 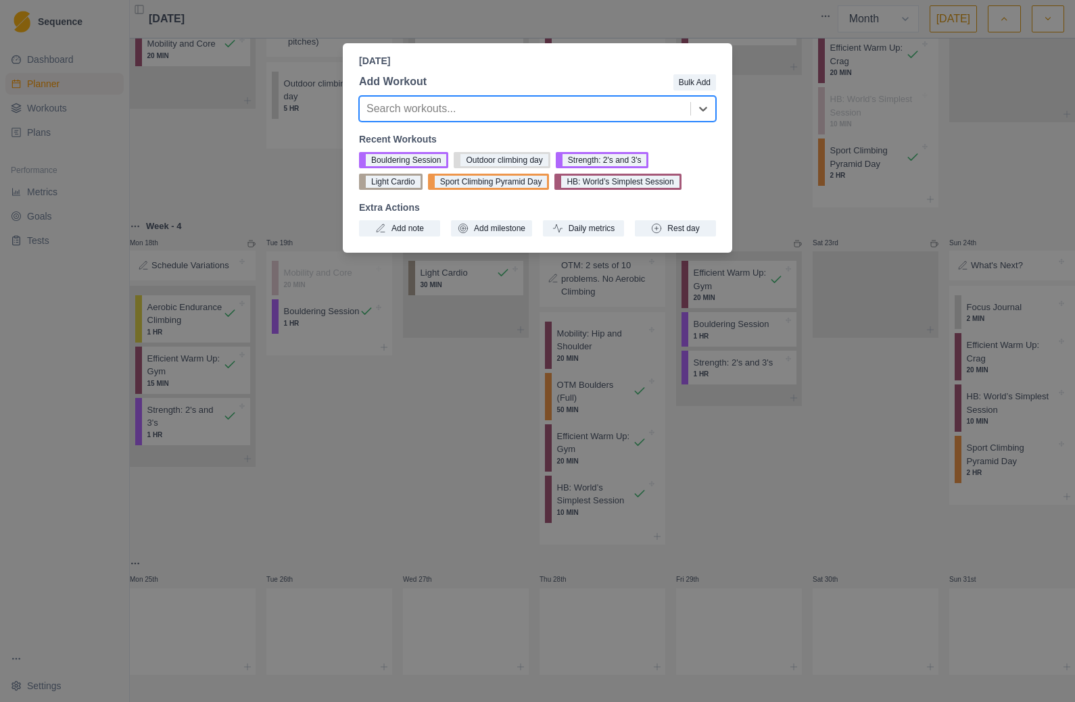 I want to click on button: Bouldering Session, so click(x=403, y=160).